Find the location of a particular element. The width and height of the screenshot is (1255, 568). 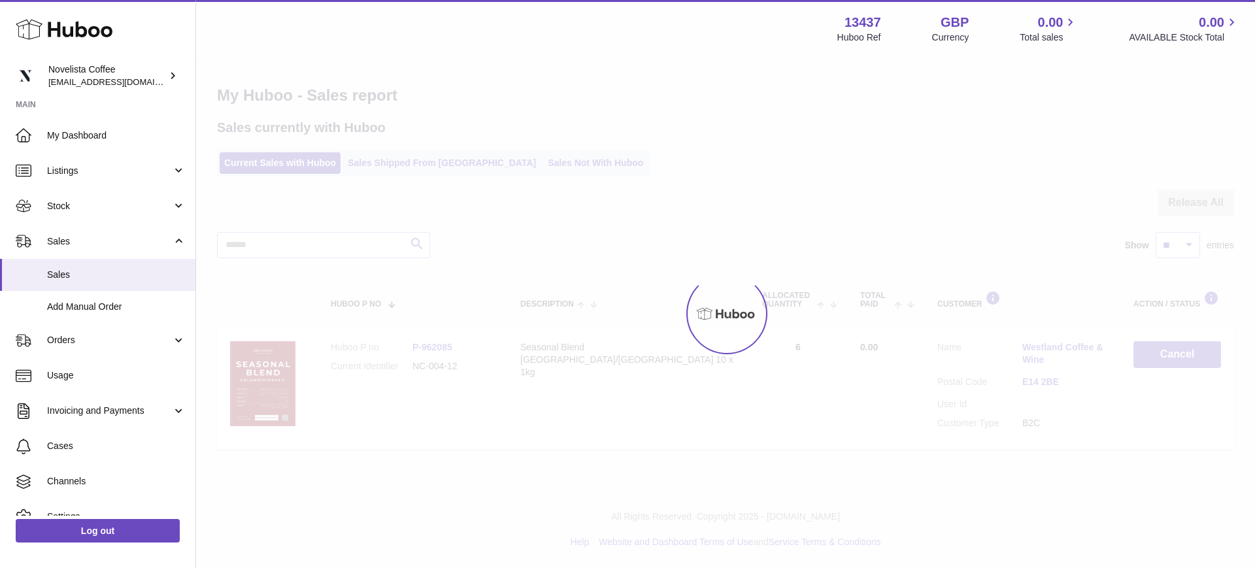

span: Listings is located at coordinates (109, 171).